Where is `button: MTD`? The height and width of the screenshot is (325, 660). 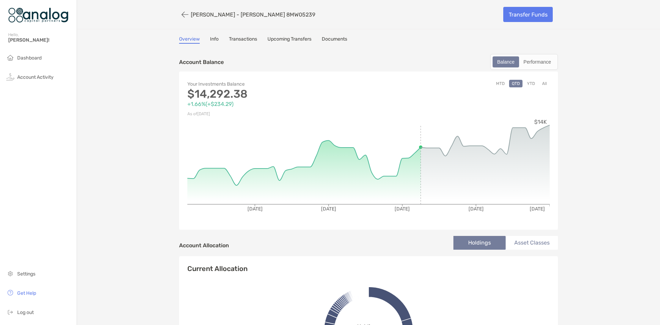
button: MTD is located at coordinates (500, 83).